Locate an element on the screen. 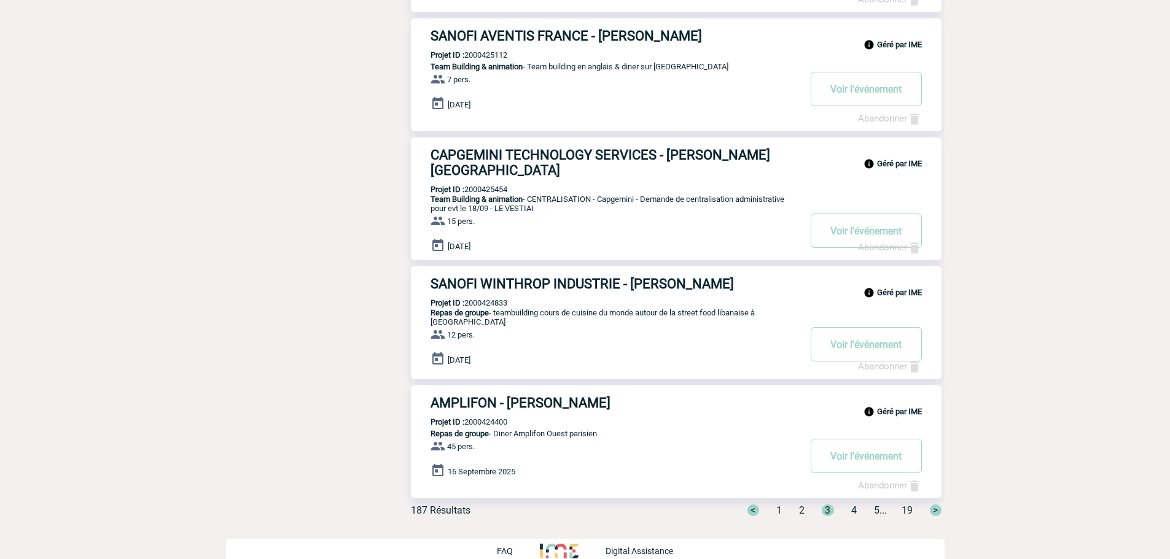  span: 3 is located at coordinates (828, 510).